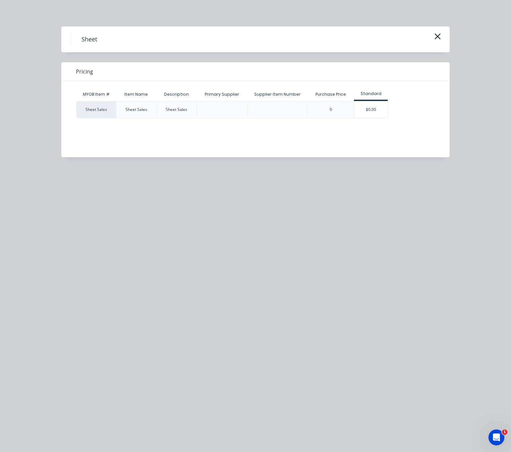  What do you see at coordinates (331, 110) in the screenshot?
I see `div: 0` at bounding box center [331, 110].